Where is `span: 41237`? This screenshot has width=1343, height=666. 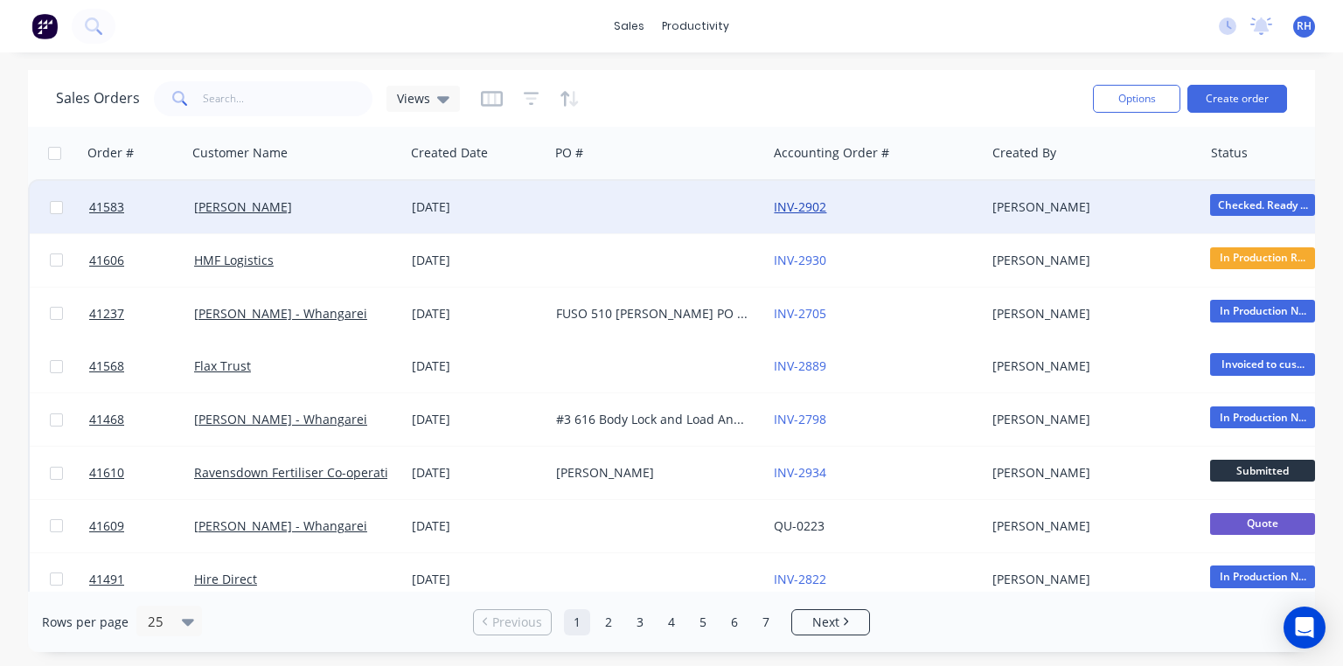
span: 41237 is located at coordinates (107, 314).